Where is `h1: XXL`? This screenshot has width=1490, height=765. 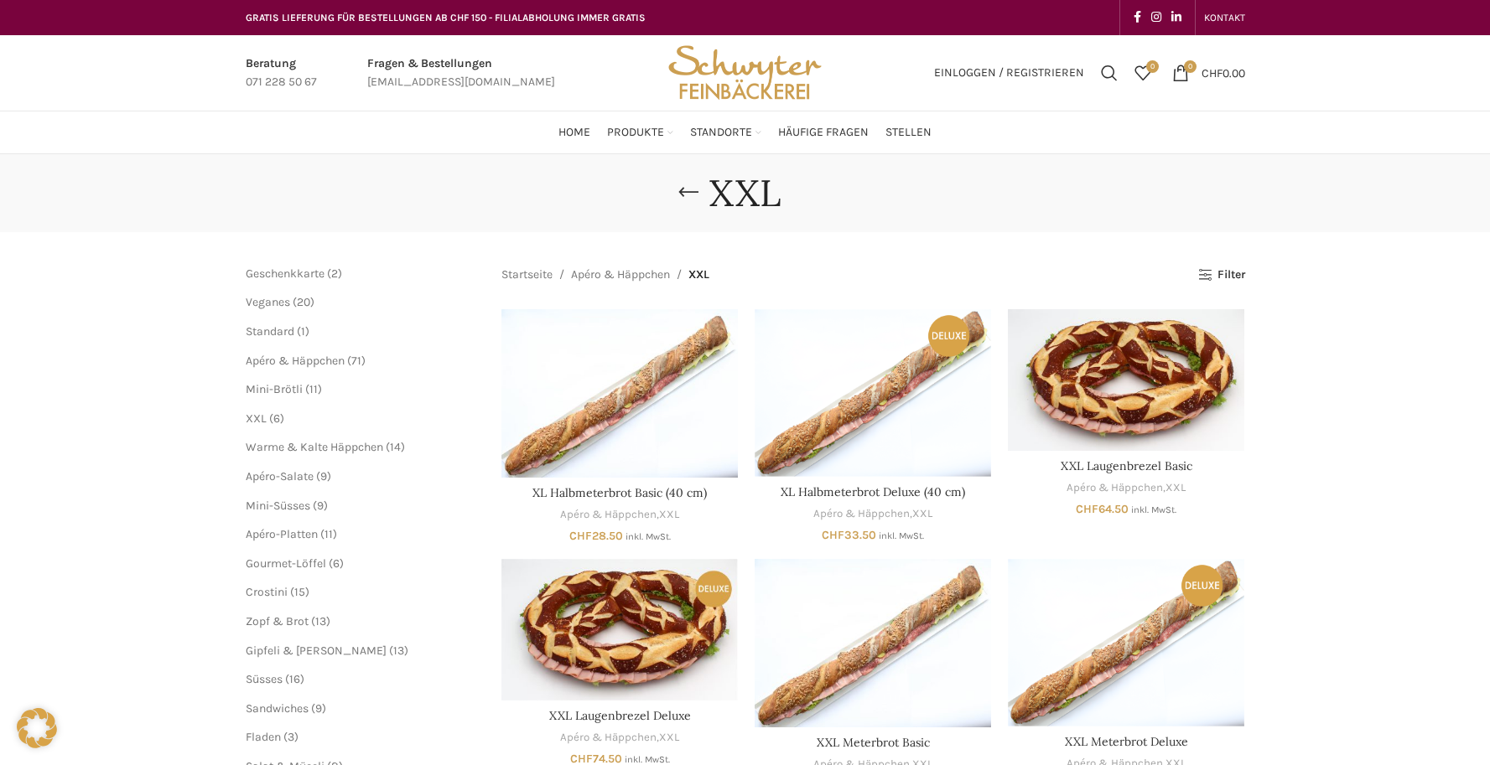 h1: XXL is located at coordinates (745, 193).